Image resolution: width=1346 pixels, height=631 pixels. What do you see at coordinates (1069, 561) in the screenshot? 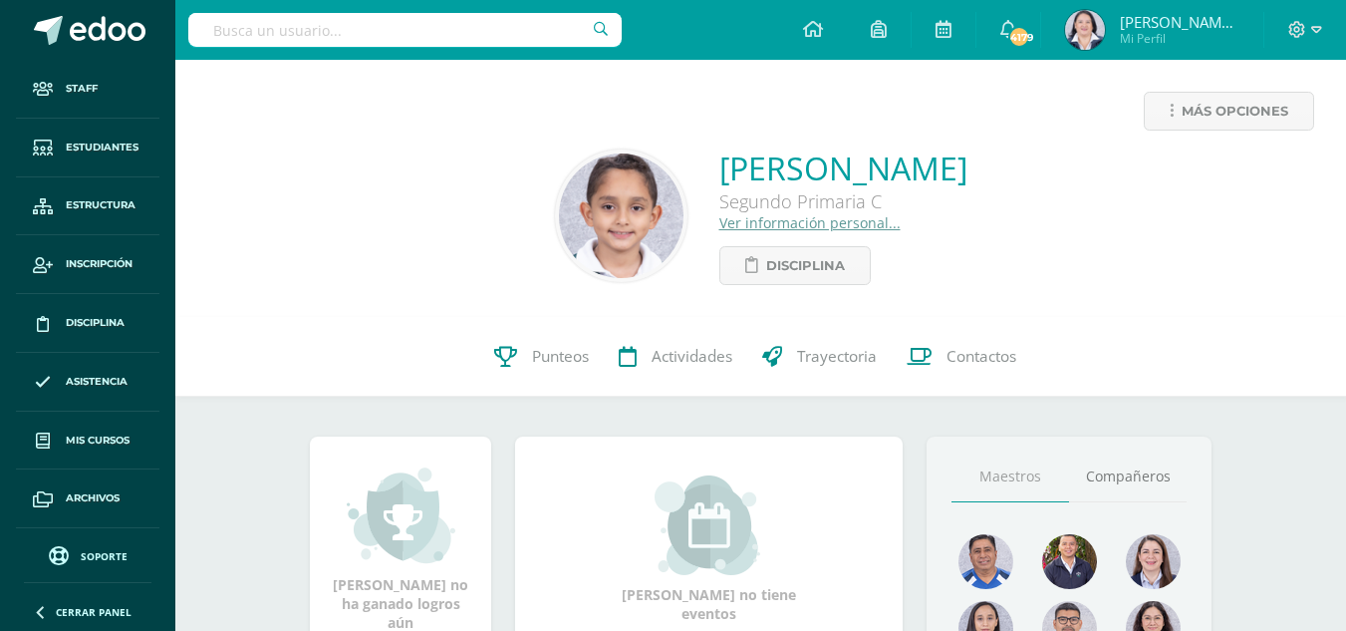
I see `img: 6dfc3065da4204f320af9e3560cd3894.png` at bounding box center [1069, 561].